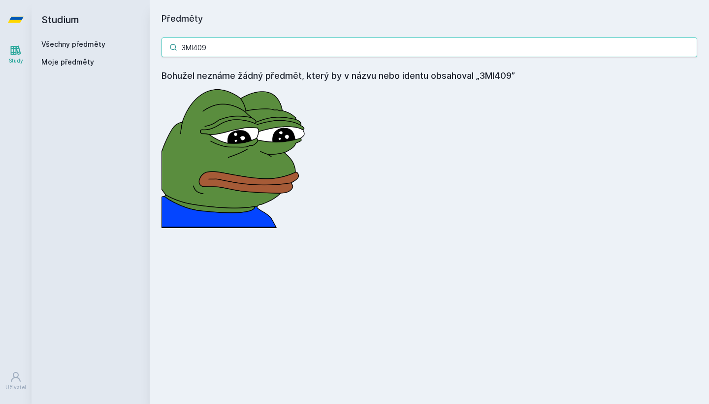  Describe the element at coordinates (429, 47) in the screenshot. I see `input: Název nebo ident předmětu…` at that location.